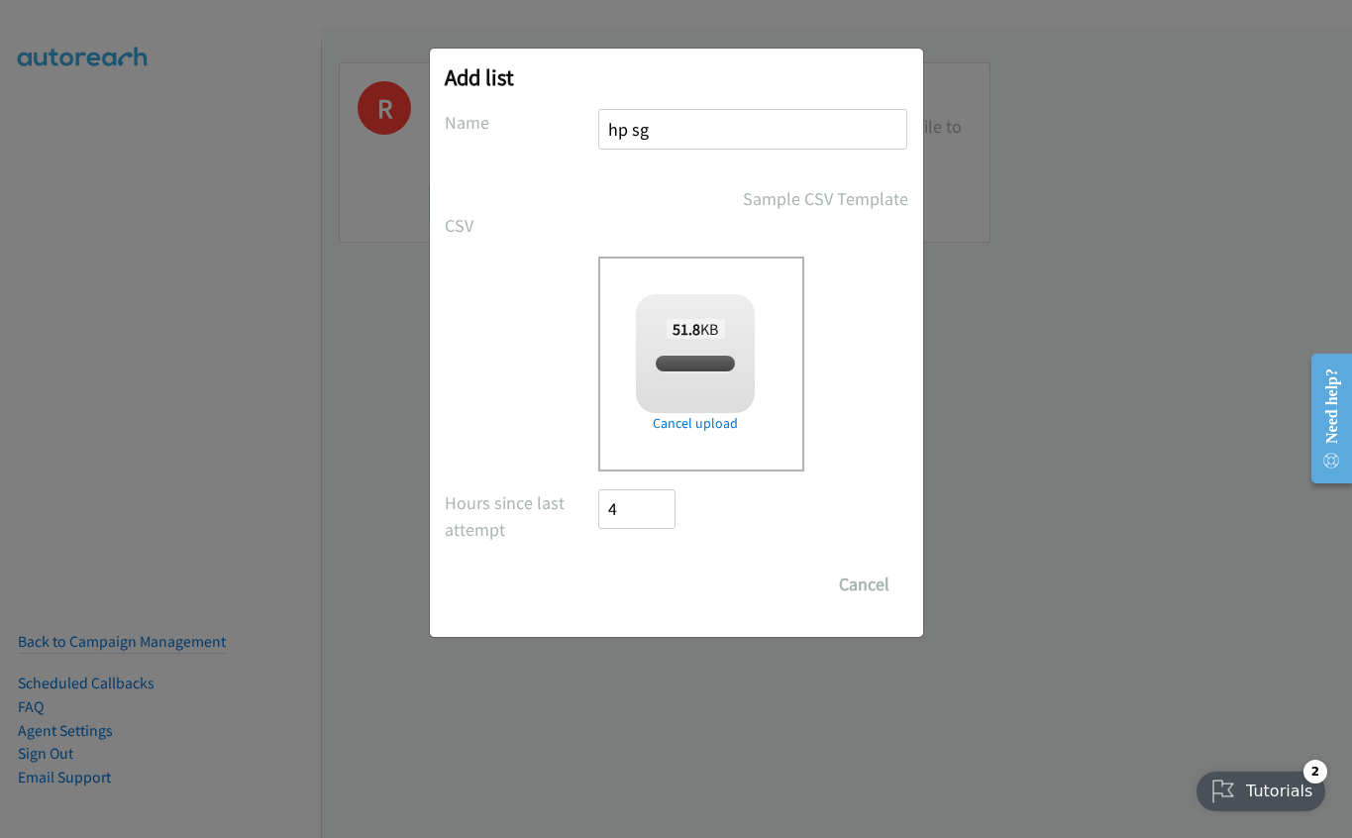 The image size is (1352, 838). What do you see at coordinates (676, 77) in the screenshot?
I see `h2: Add list` at bounding box center [676, 77].